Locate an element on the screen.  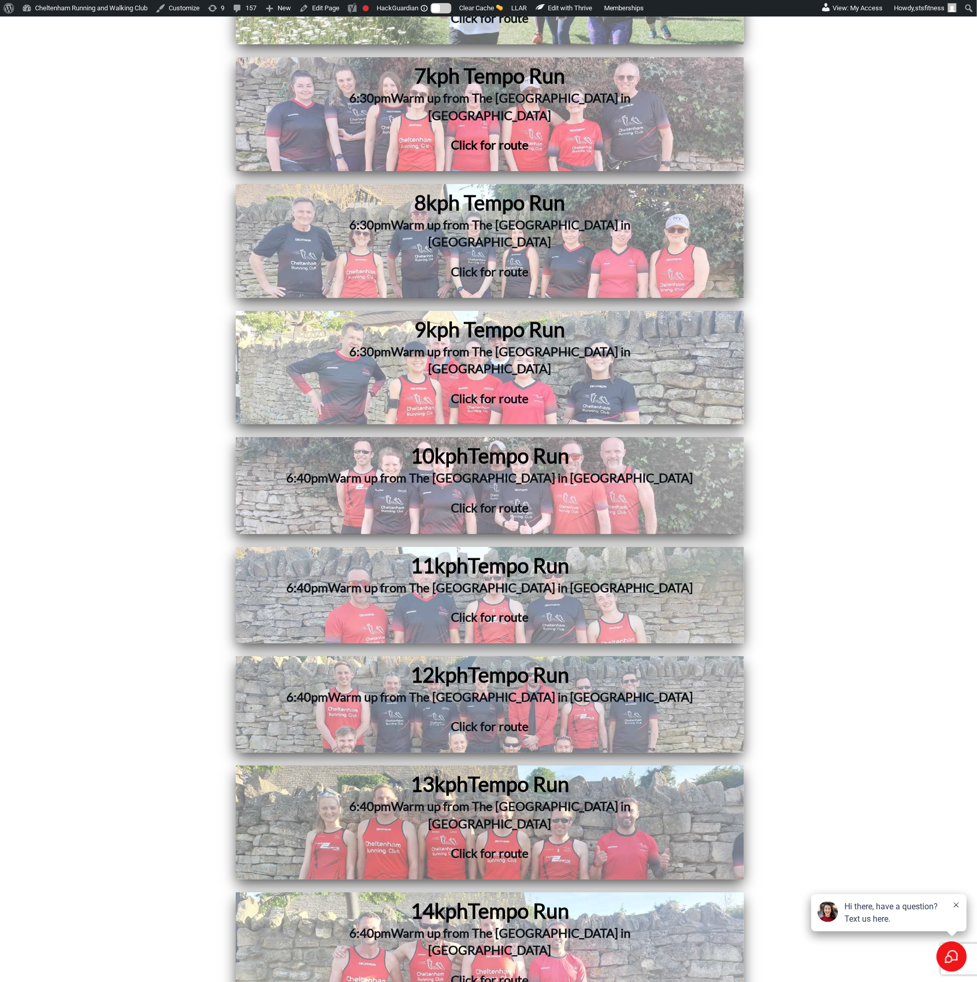
span: 7kph Tempo Run is located at coordinates (490, 76).